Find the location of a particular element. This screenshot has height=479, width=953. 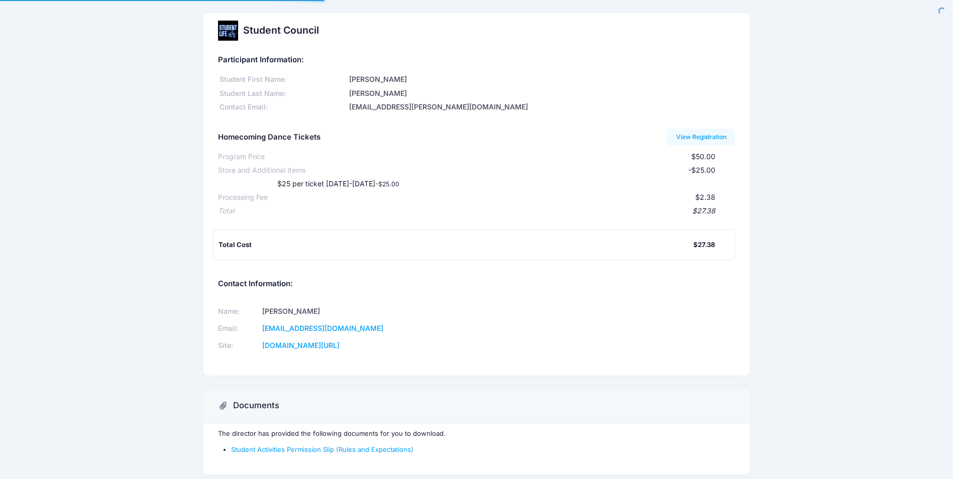

td: Site: is located at coordinates (238, 346).